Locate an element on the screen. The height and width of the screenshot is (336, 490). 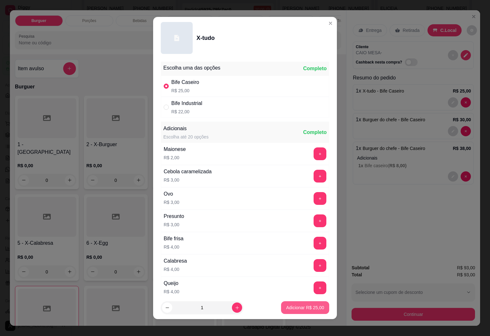
div: Bife Industrial is located at coordinates (187, 103).